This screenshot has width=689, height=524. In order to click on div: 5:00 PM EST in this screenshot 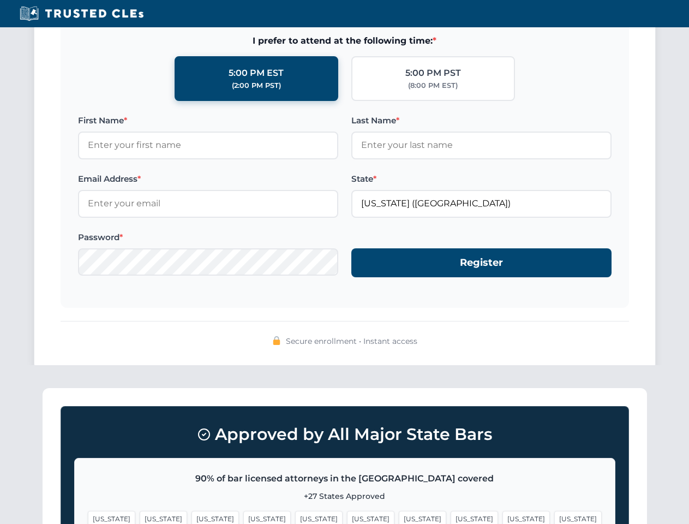, I will do `click(256, 73)`.